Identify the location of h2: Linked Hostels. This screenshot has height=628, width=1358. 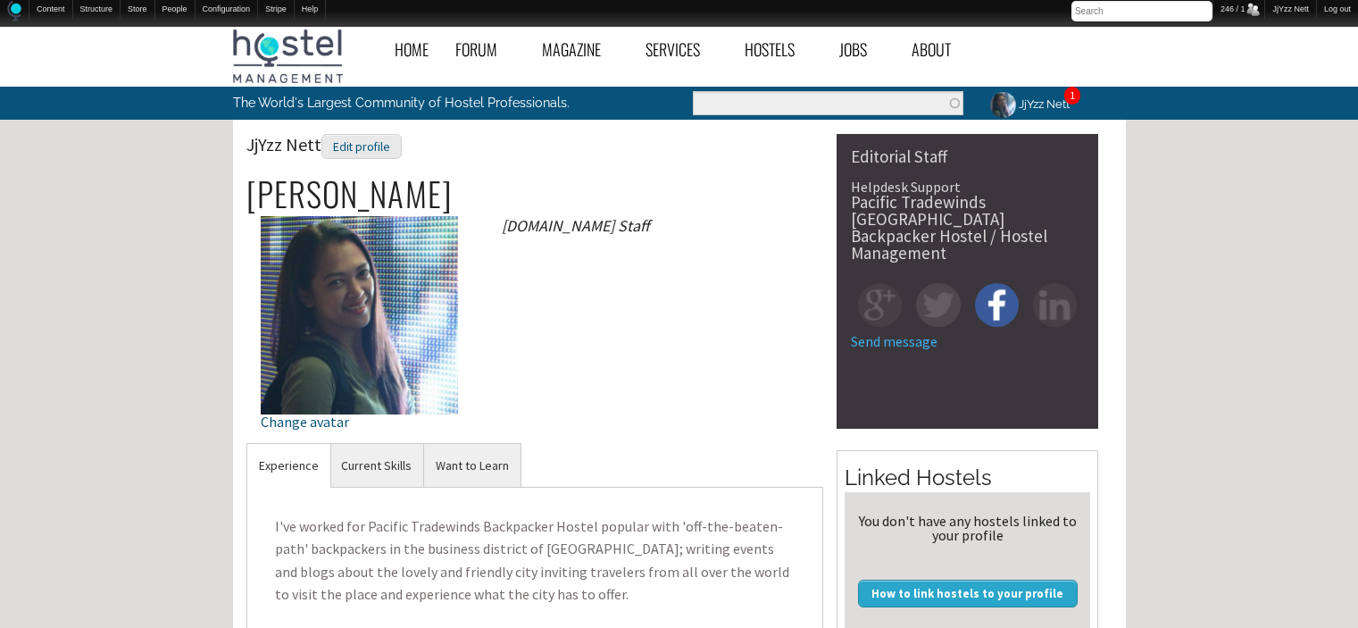
(967, 478).